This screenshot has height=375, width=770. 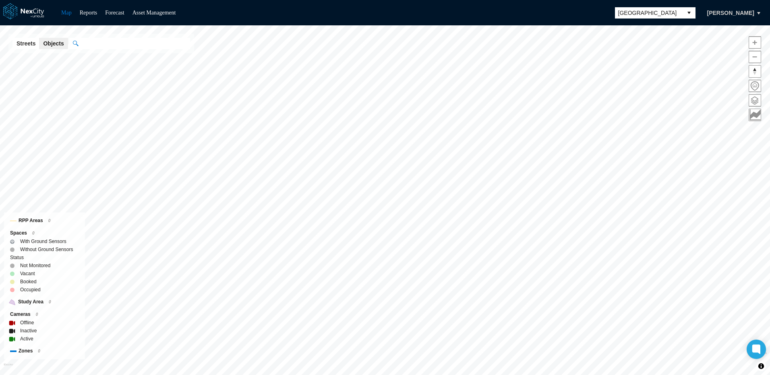 I want to click on div: Spaces, so click(x=44, y=233).